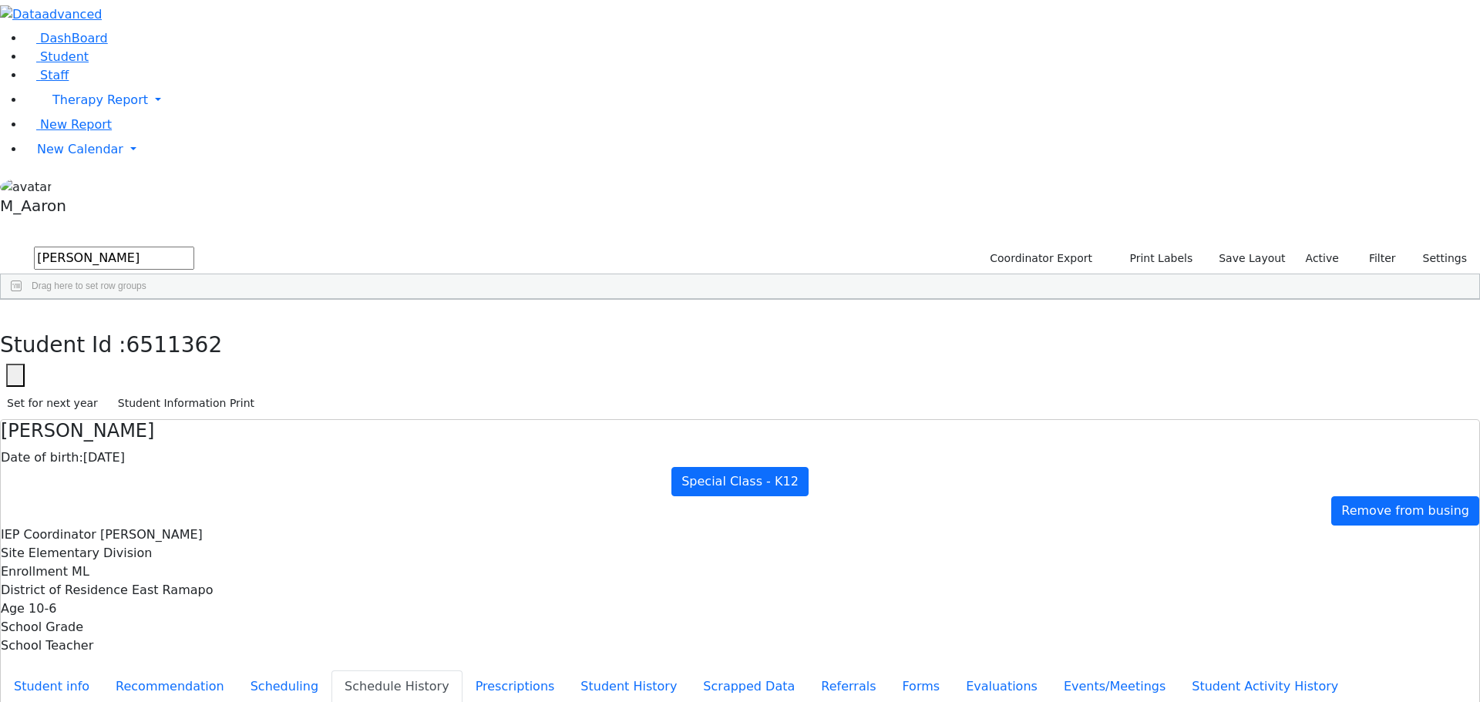  Describe the element at coordinates (49, 535) in the screenshot. I see `label: IEP Coordinator` at that location.